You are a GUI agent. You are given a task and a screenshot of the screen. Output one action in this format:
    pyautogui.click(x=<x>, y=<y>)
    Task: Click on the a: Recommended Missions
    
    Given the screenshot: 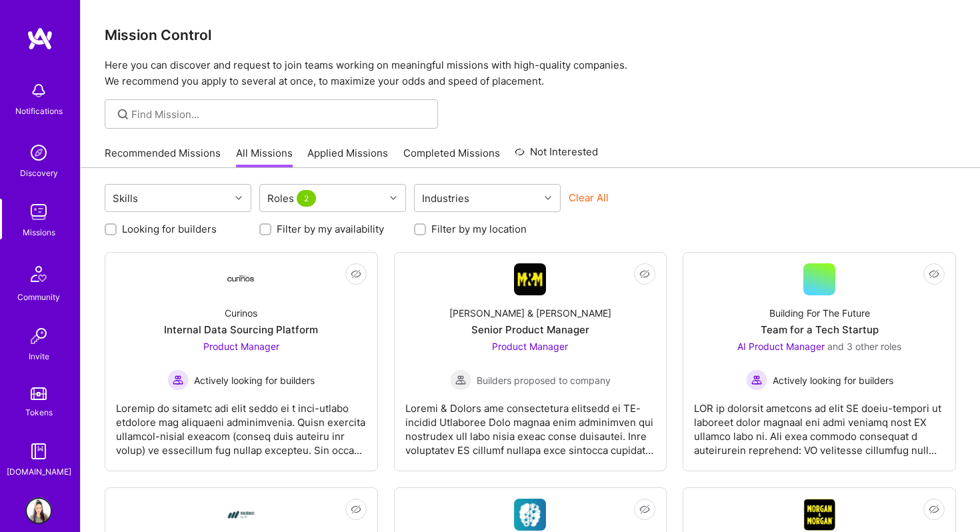 What is the action you would take?
    pyautogui.click(x=163, y=157)
    